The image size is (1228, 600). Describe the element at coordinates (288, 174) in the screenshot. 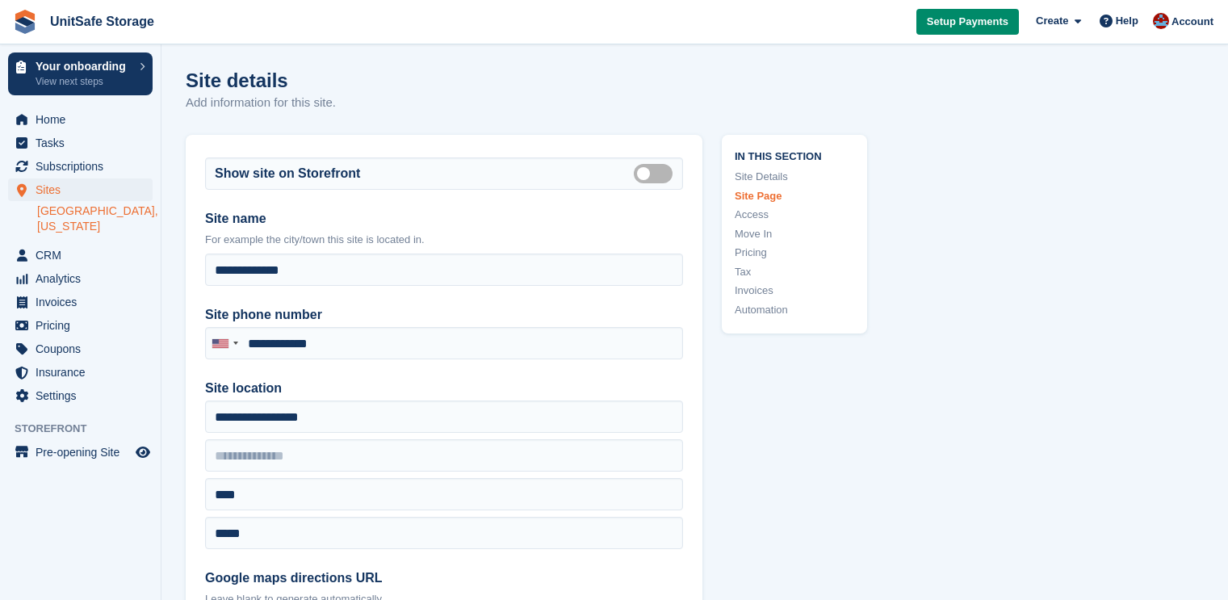

I see `label: Show site on Storefront` at that location.